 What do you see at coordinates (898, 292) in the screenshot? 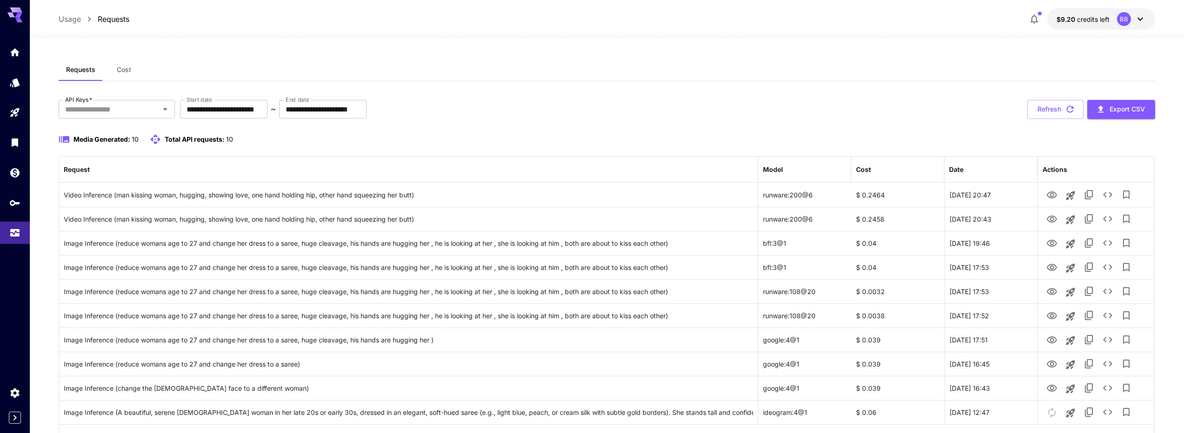
I see `div: $ 0.0032` at bounding box center [898, 292].